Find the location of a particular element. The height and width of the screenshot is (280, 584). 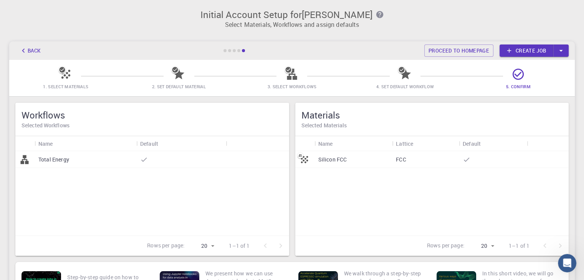

span: 2. Set Default Material is located at coordinates (179, 86).